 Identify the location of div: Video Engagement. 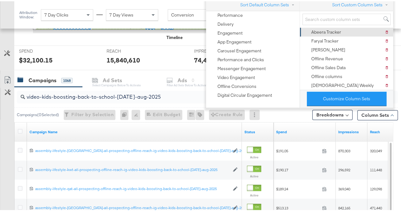
(236, 76).